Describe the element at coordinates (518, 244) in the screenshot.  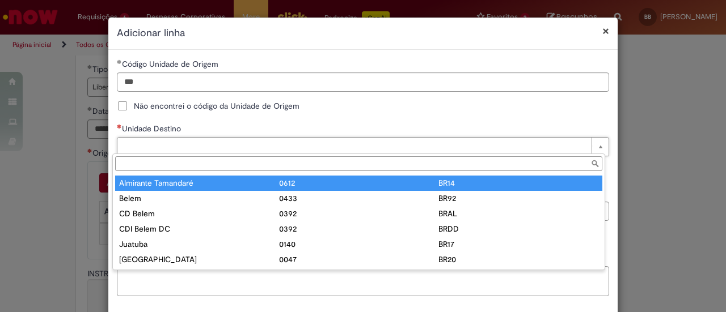
I see `div: BR17` at that location.